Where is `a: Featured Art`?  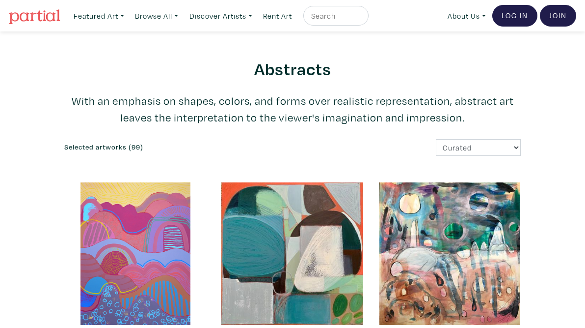 a: Featured Art is located at coordinates (99, 16).